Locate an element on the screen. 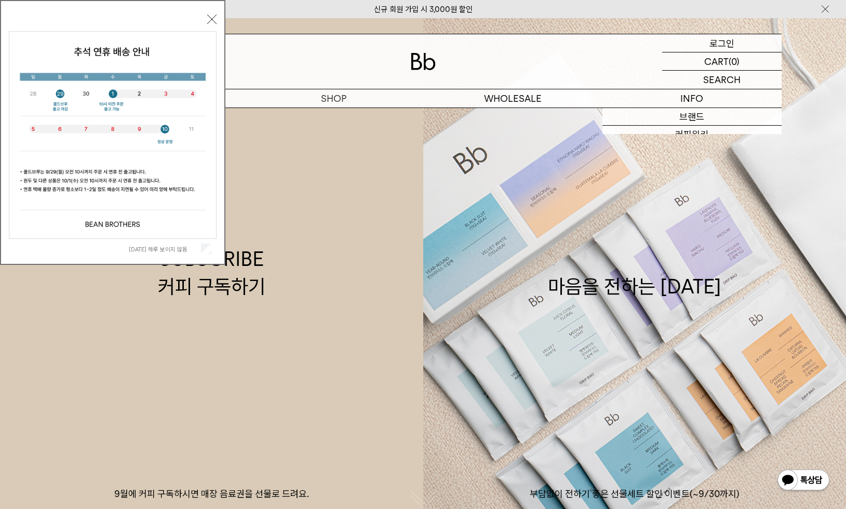 Image resolution: width=846 pixels, height=509 pixels. p: 로그인 is located at coordinates (722, 43).